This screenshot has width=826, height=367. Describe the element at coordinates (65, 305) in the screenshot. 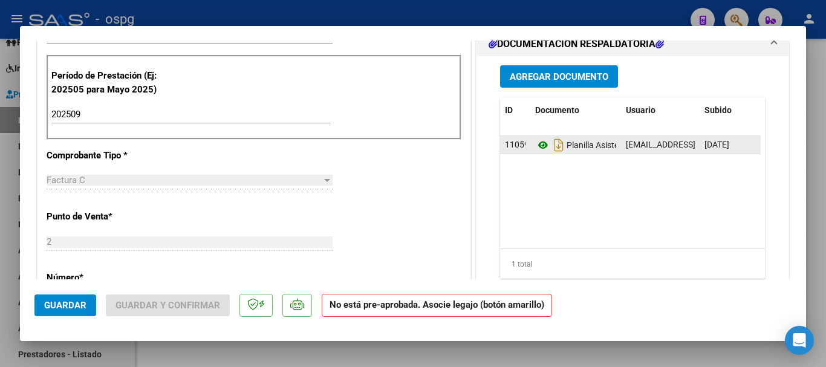

I see `button: Guardar` at that location.